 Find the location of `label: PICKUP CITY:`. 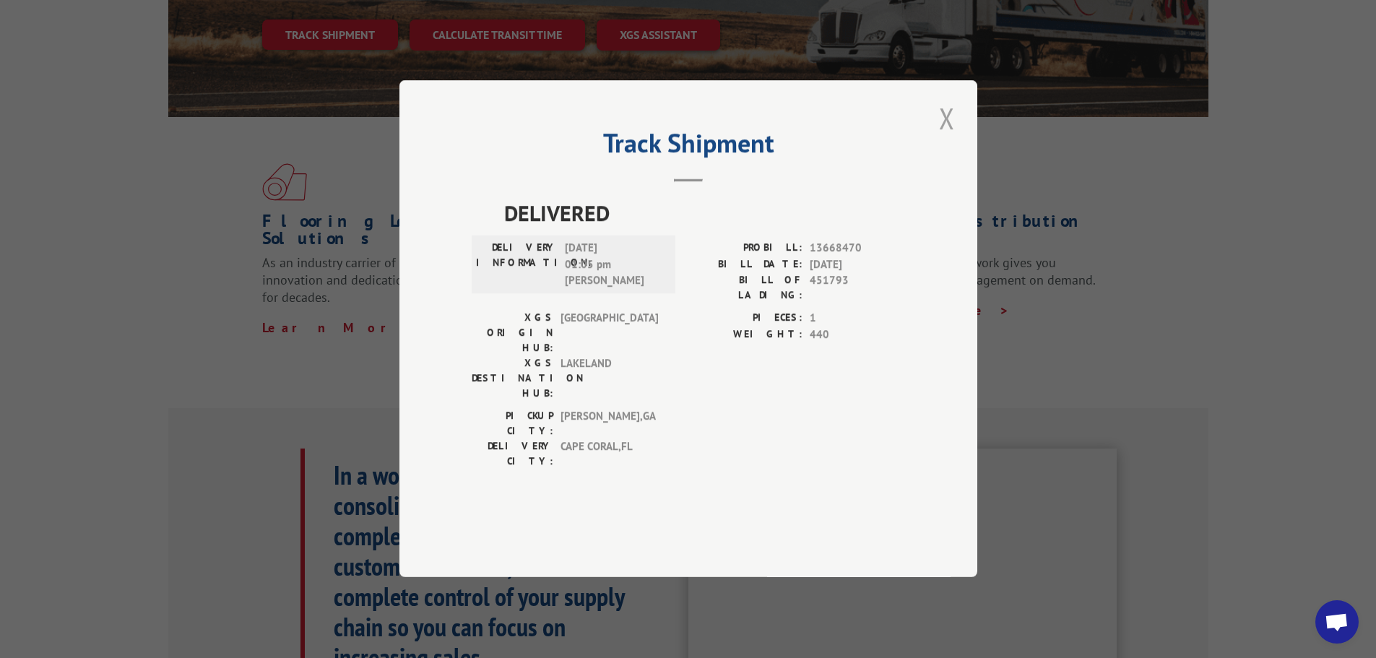

label: PICKUP CITY: is located at coordinates (512, 424).